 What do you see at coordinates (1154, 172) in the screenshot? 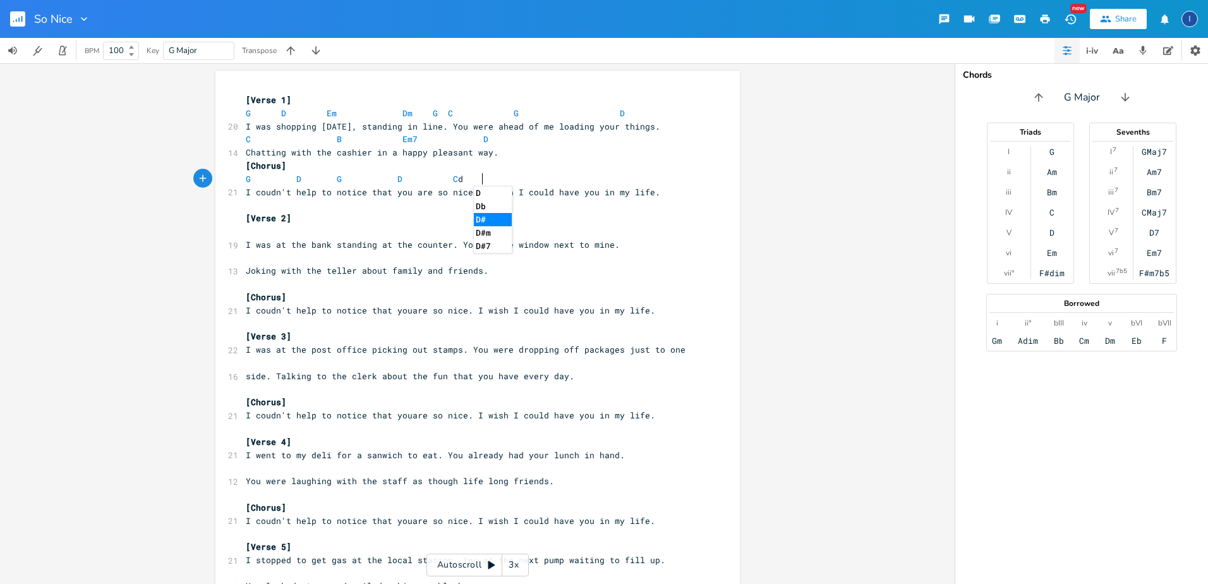
I see `div: Am7` at bounding box center [1154, 172].